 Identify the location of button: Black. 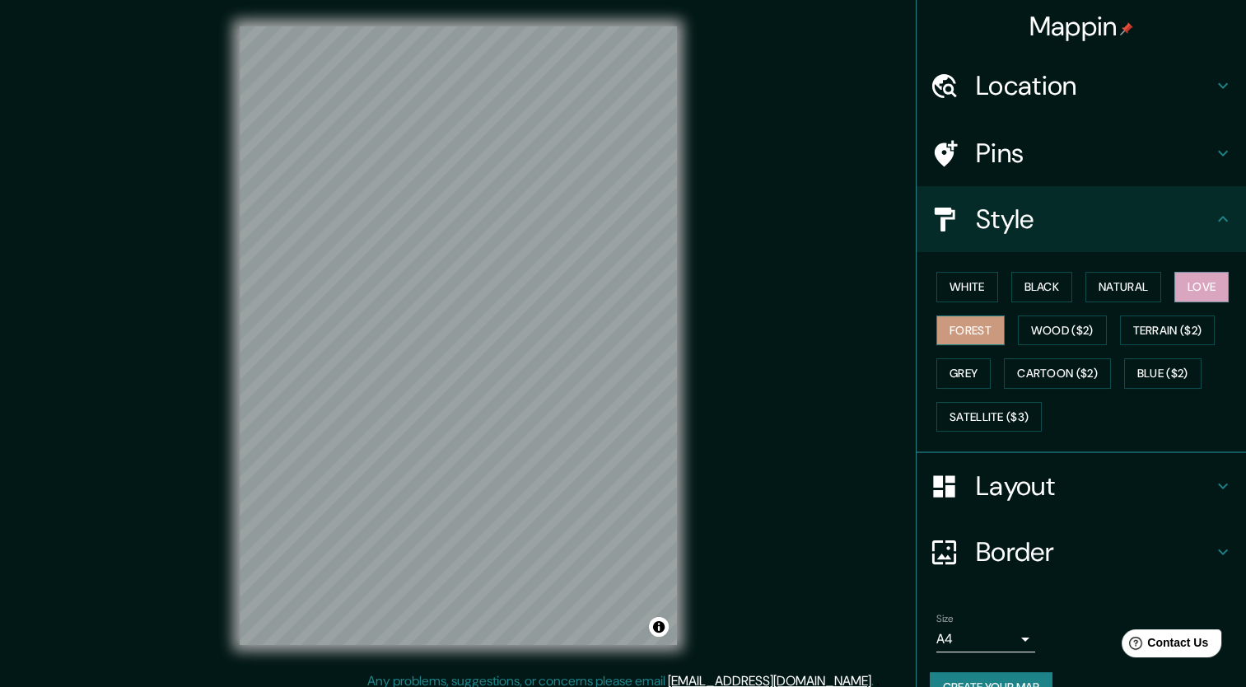
(1042, 287).